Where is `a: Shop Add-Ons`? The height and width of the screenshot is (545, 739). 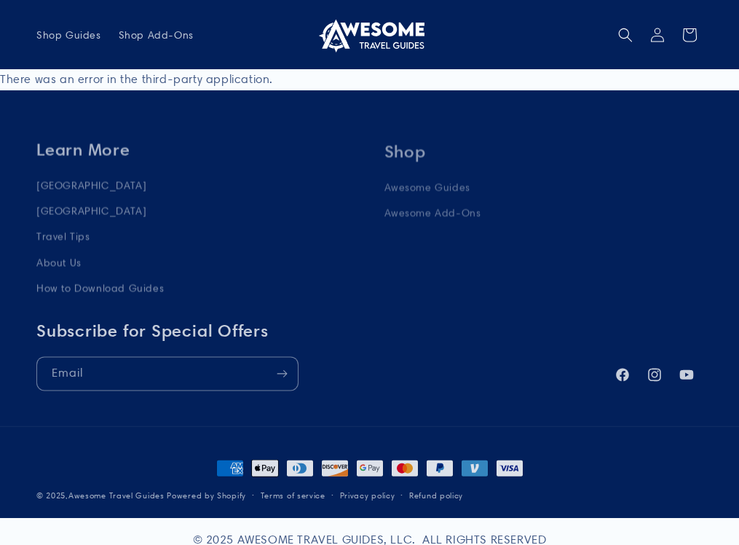 a: Shop Add-Ons is located at coordinates (156, 35).